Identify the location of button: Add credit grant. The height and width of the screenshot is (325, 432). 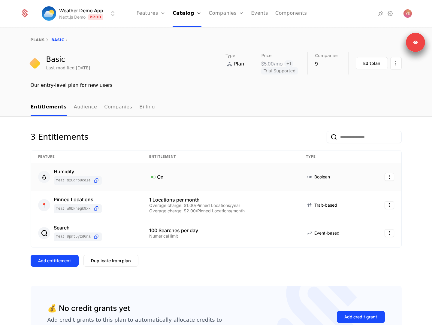
(361, 317).